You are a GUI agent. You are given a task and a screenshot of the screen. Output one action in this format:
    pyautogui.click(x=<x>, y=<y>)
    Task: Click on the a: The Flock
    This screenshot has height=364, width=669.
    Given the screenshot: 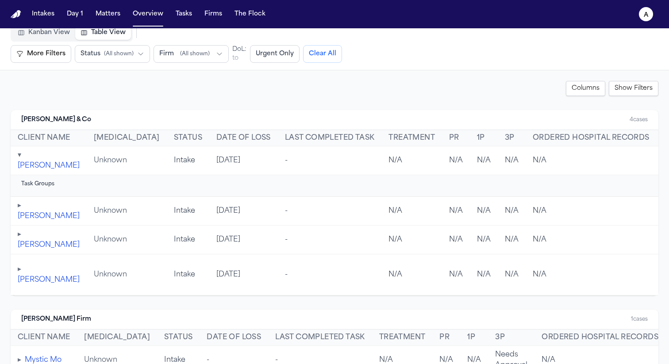 What is the action you would take?
    pyautogui.click(x=250, y=14)
    